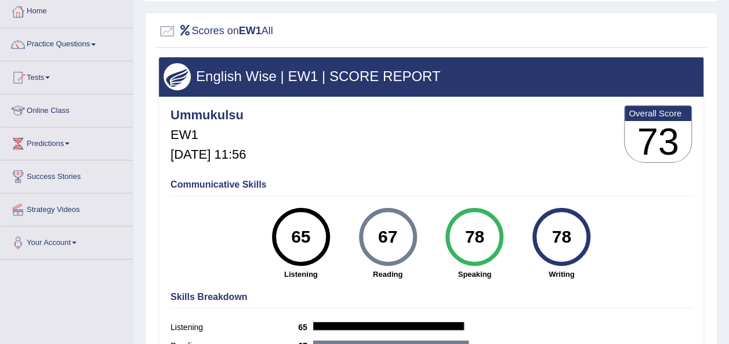 This screenshot has width=729, height=344. I want to click on h4: Communicative Skills, so click(431, 185).